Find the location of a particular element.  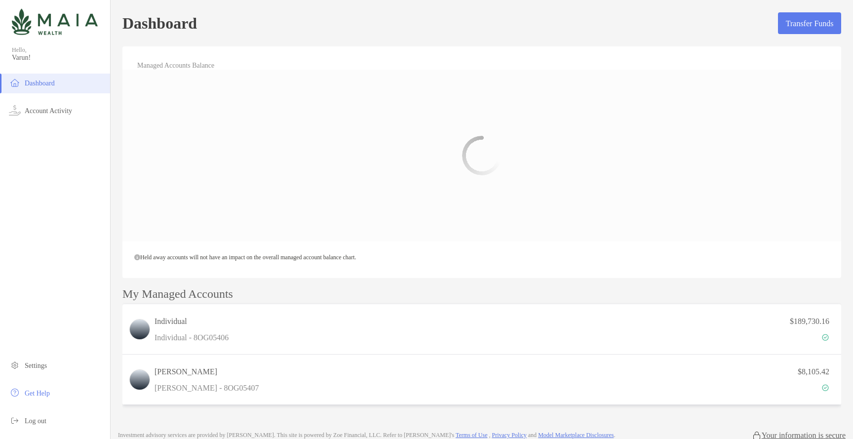

img: settings icon is located at coordinates (15, 365).